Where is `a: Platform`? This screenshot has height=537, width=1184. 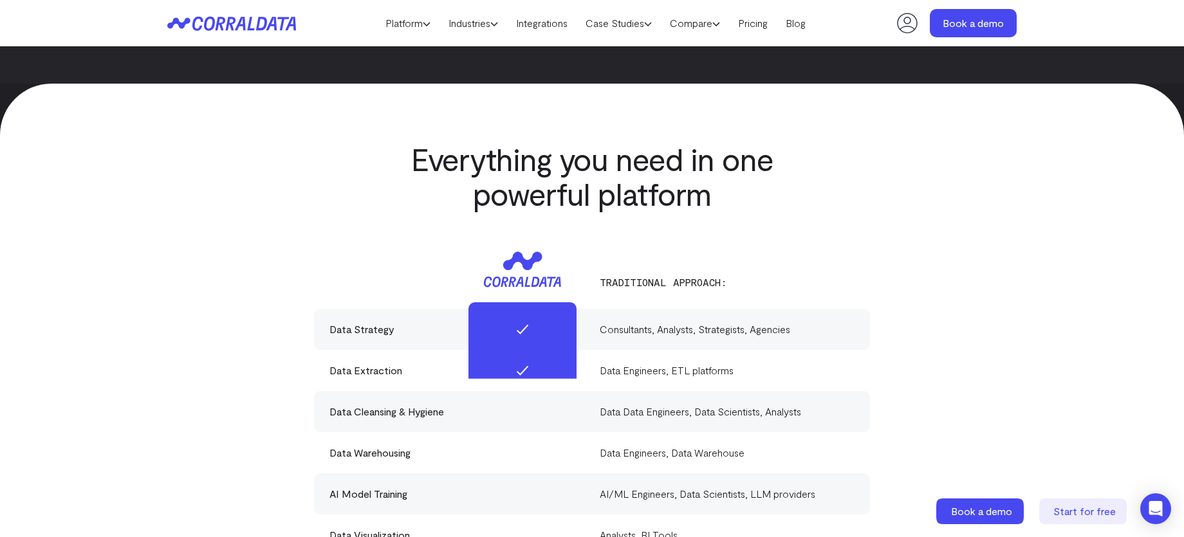 a: Platform is located at coordinates (408, 23).